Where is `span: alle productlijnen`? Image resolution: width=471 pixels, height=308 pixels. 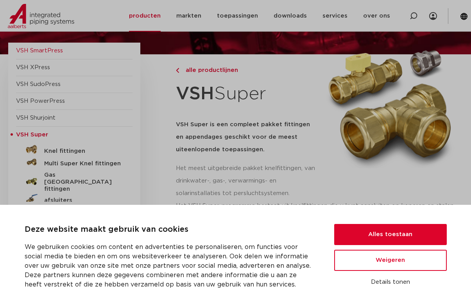
span: alle productlijnen is located at coordinates (210, 70).